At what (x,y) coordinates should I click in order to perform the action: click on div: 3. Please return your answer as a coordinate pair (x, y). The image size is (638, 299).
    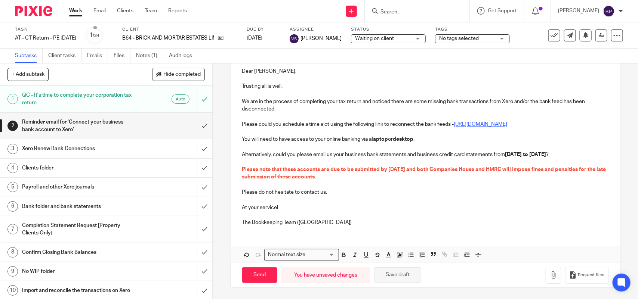
    Looking at the image, I should click on (13, 149).